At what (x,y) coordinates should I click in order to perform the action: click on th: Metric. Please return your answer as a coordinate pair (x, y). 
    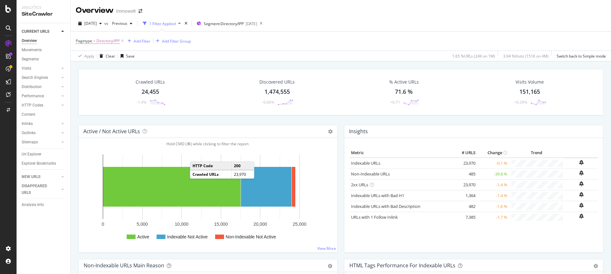
    Looking at the image, I should click on (400, 153).